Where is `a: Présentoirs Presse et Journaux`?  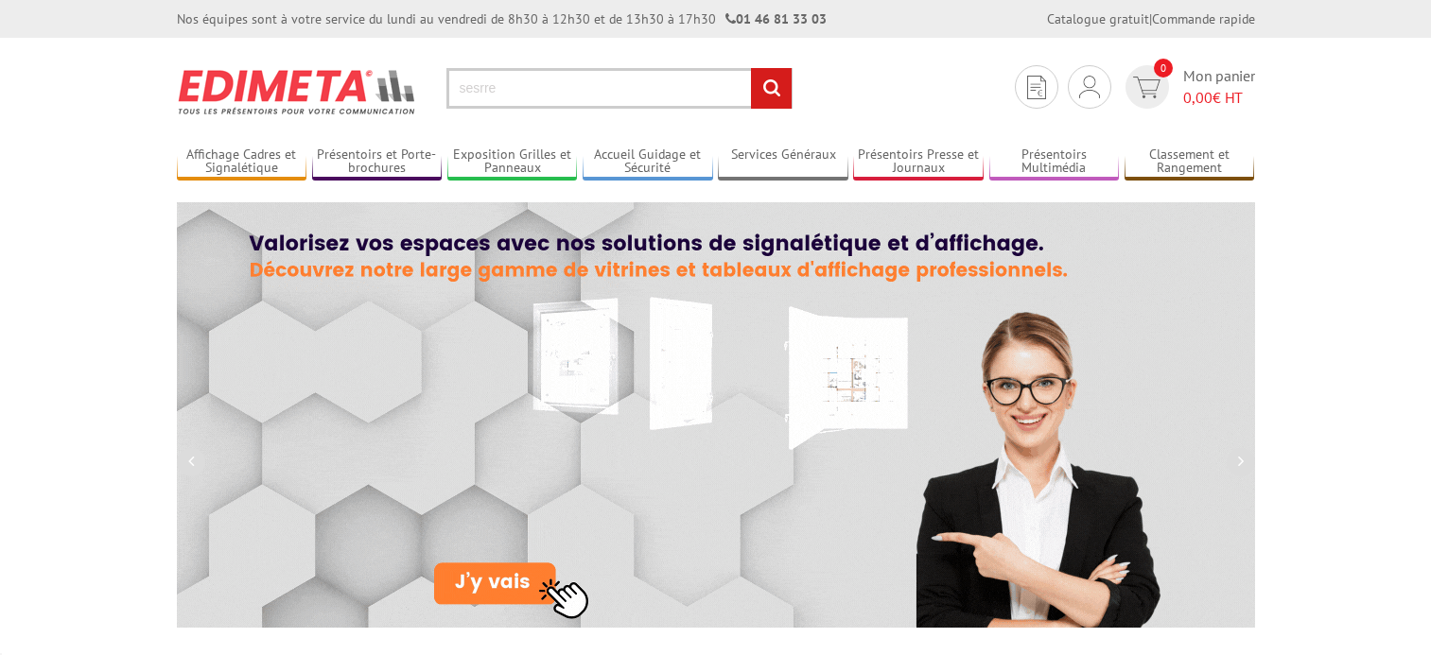
a: Présentoirs Presse et Journaux is located at coordinates (918, 162).